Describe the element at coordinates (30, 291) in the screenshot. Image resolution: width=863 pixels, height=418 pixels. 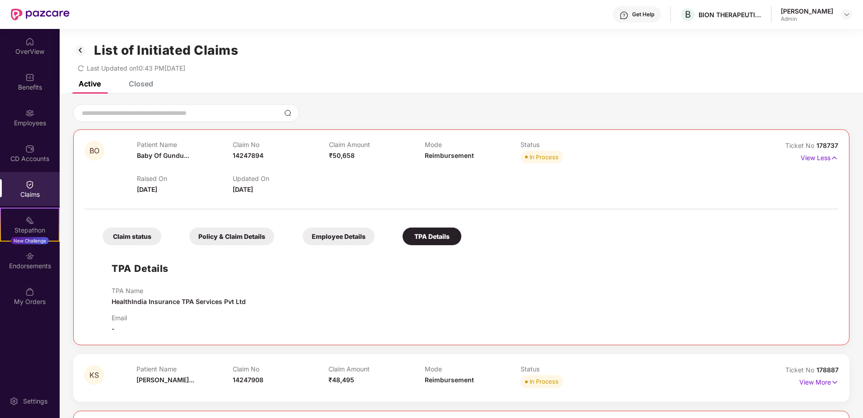
I see `img: svg+xml;base64,PHN2ZyBpZD0iTXlfT3JkZXJzIiBkYXRhLW5hbWU9Ik15IE9yZGVycyIgeG1sbnM9Imh0dHA6Ly93d3cudz...` at that location.